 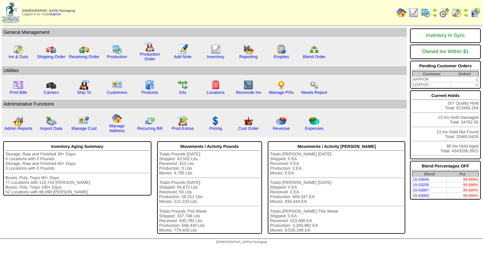 I want to click on a: Inventory, so click(x=216, y=57).